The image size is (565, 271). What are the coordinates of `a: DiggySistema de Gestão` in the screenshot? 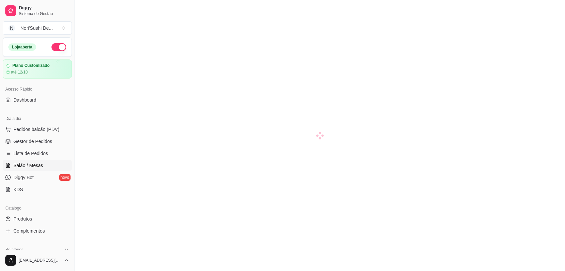 It's located at (37, 11).